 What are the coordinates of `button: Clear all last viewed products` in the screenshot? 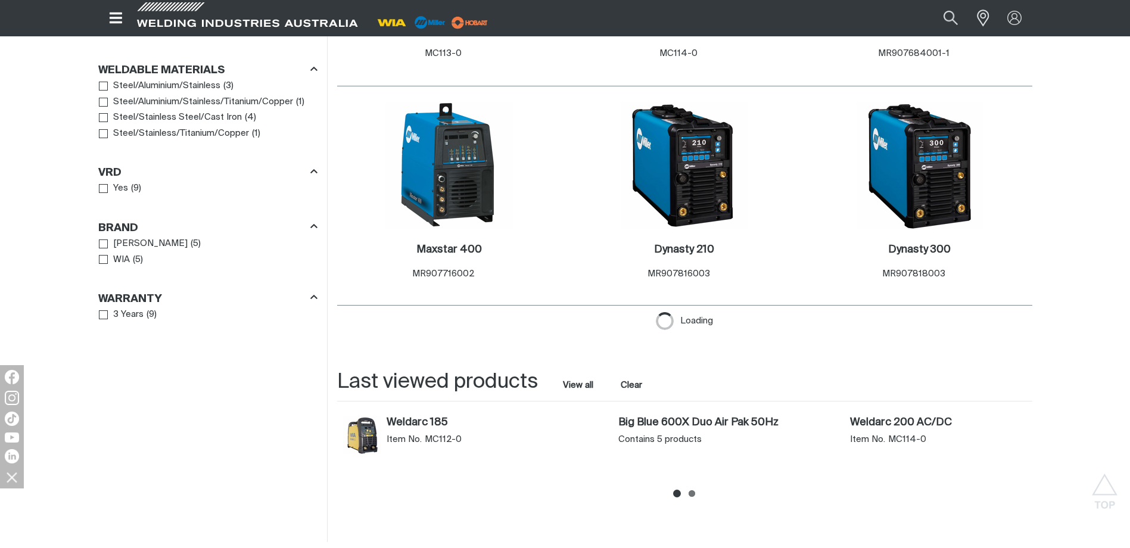 It's located at (631, 385).